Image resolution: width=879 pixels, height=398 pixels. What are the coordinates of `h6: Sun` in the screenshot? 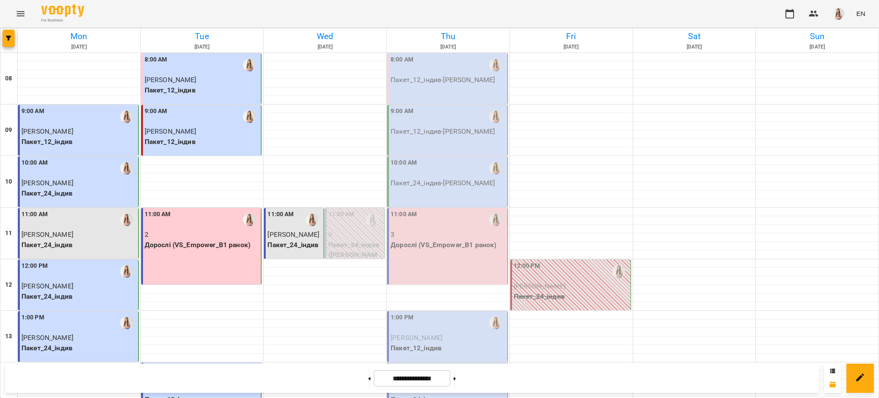 It's located at (817, 36).